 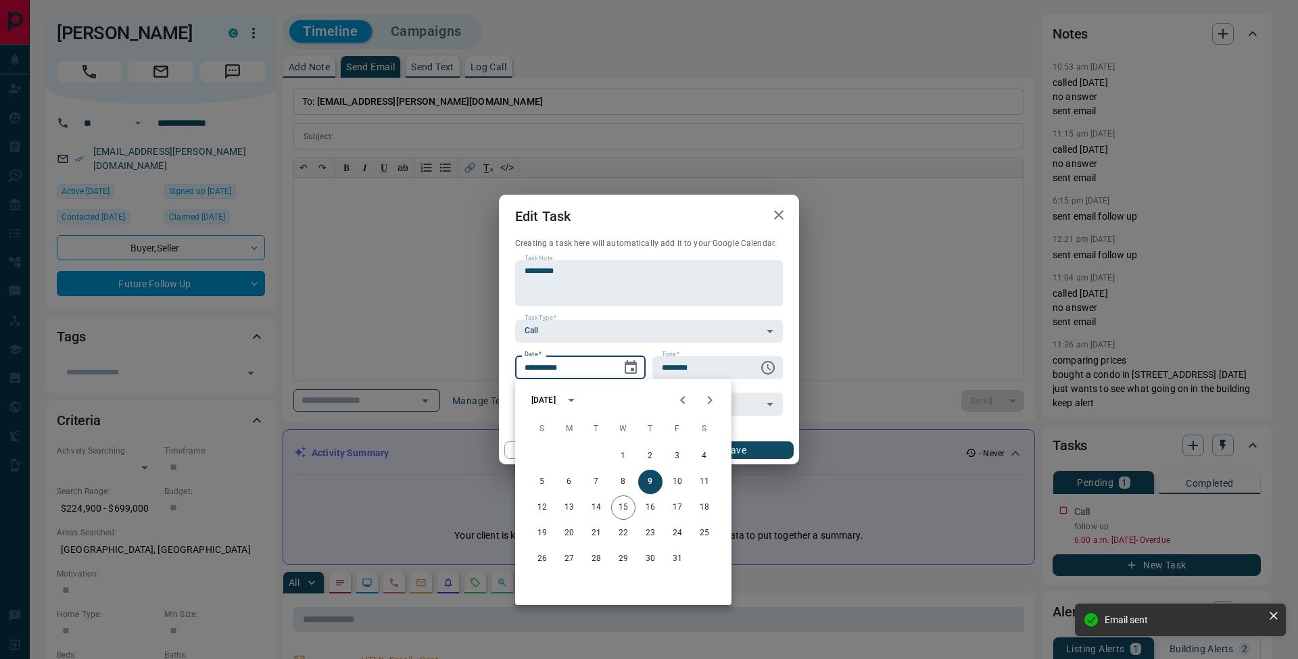 I want to click on span: Saturday, so click(x=704, y=429).